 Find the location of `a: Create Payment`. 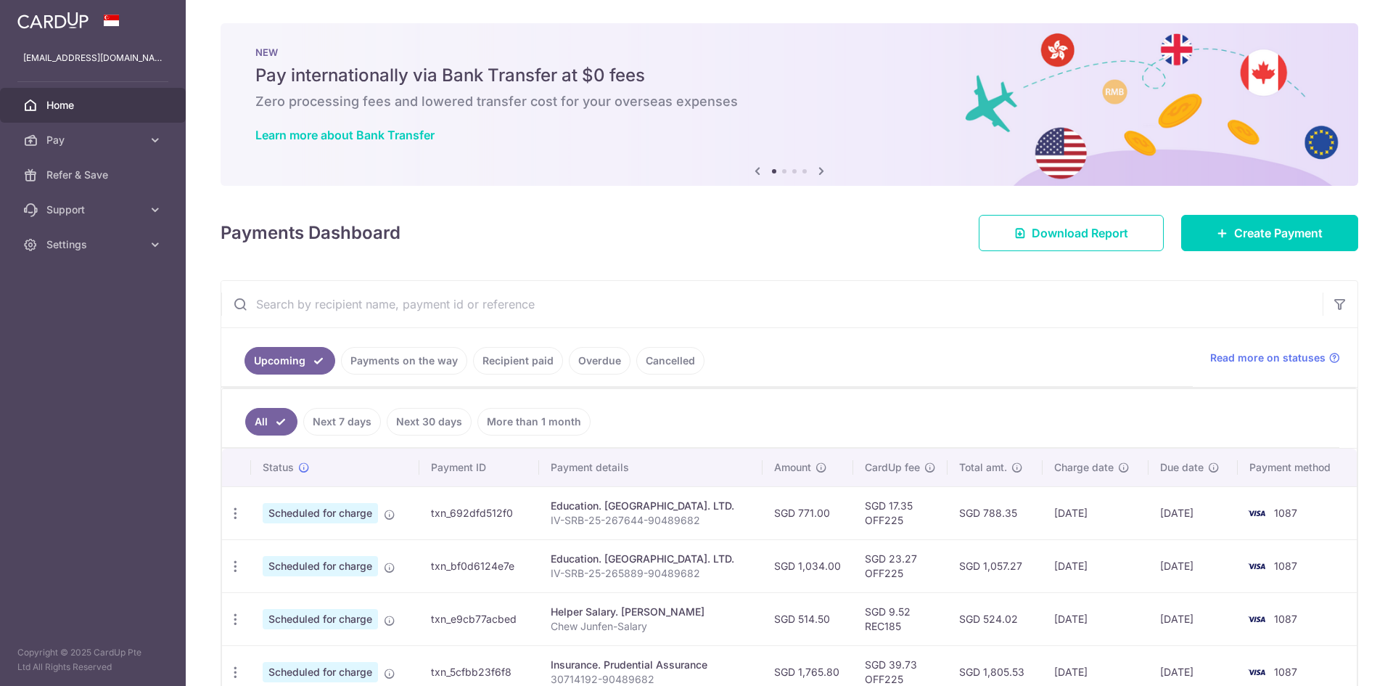

a: Create Payment is located at coordinates (1270, 233).